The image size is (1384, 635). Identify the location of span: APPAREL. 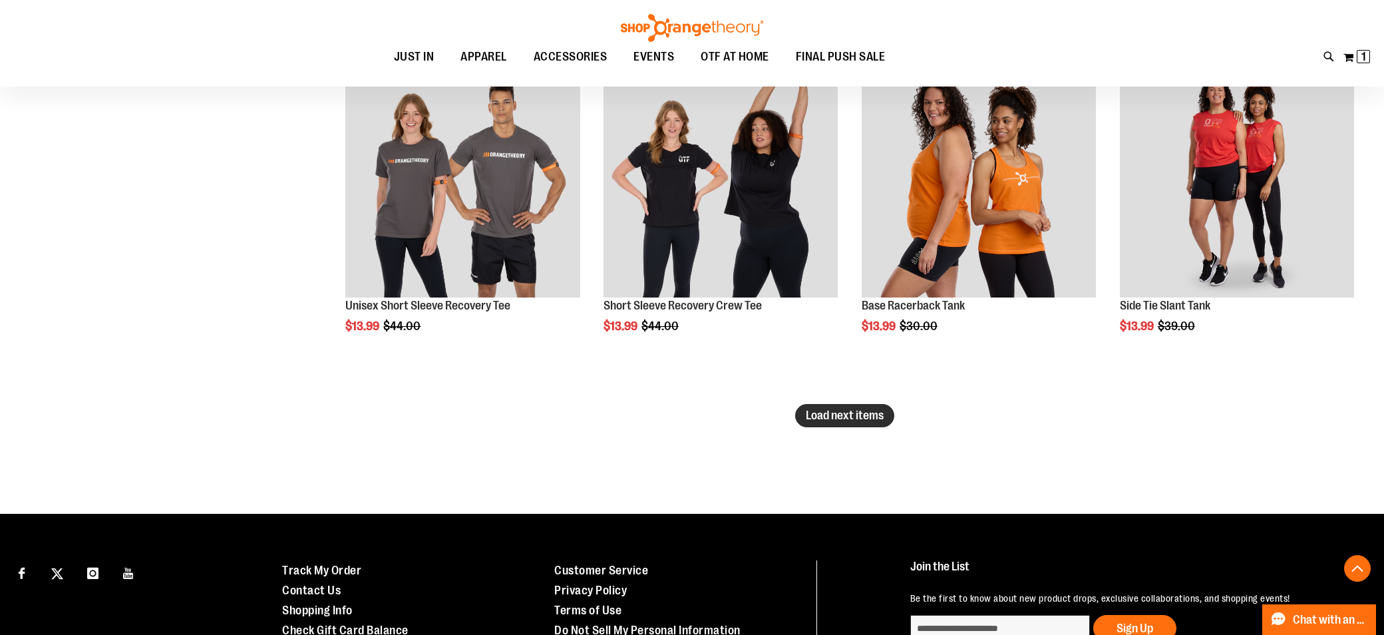
(484, 57).